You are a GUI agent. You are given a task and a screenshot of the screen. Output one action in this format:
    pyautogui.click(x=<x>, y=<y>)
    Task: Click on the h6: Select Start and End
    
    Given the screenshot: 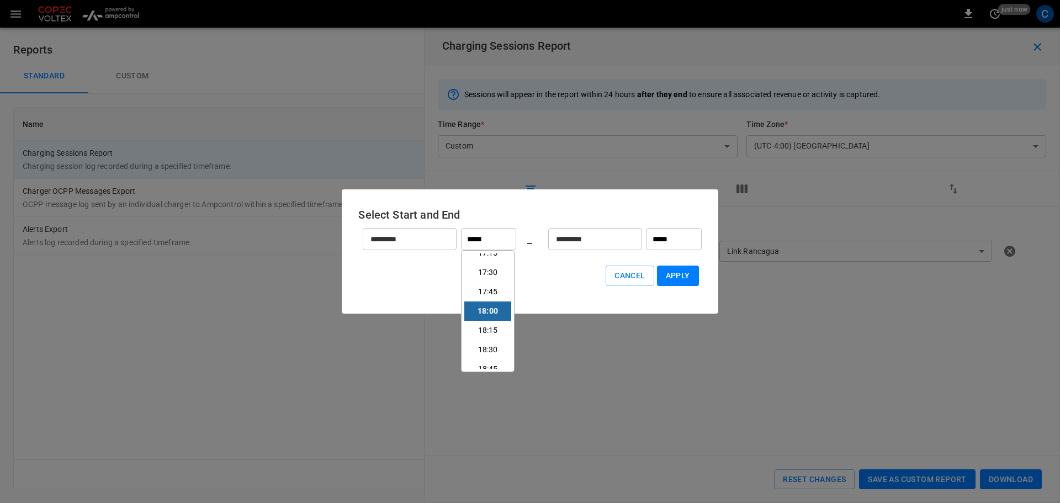 What is the action you would take?
    pyautogui.click(x=530, y=215)
    